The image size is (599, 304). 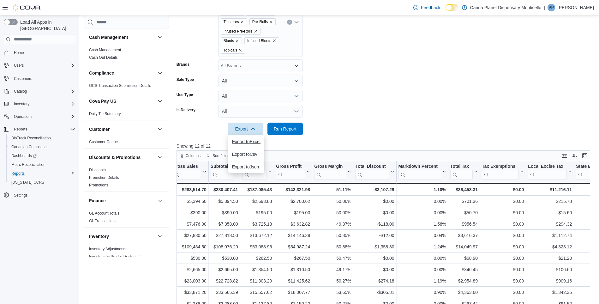 I want to click on div: $22,728.82, so click(x=224, y=281).